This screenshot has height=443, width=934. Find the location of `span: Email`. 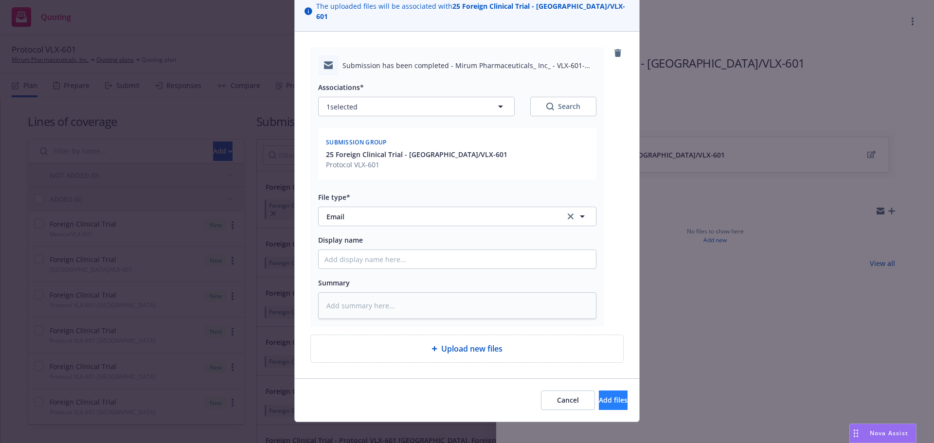

span: Email is located at coordinates (439, 216).